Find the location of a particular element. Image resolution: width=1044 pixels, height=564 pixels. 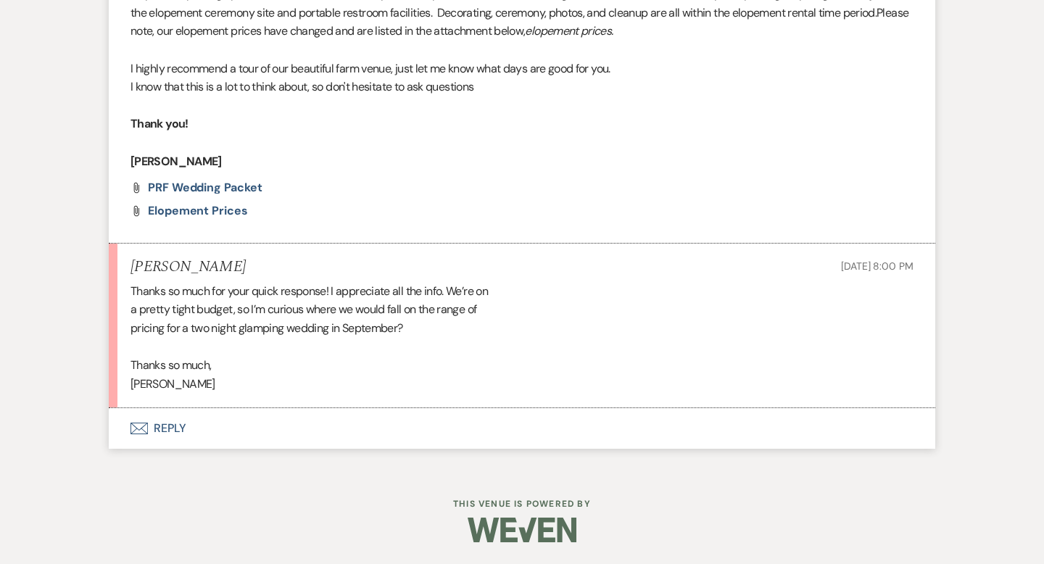

span: PRF Wedding Packet is located at coordinates (205, 187).